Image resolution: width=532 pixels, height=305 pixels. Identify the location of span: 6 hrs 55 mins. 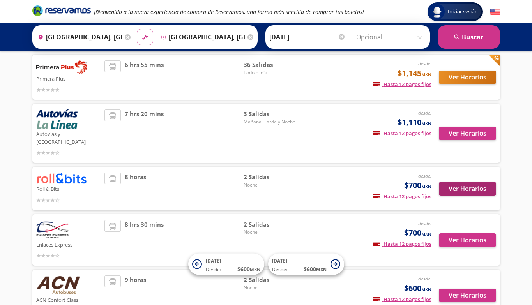
(144, 77).